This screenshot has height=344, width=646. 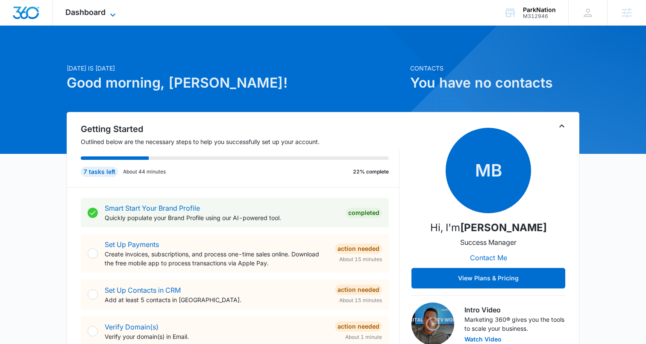 I want to click on p: Success Manager, so click(x=488, y=242).